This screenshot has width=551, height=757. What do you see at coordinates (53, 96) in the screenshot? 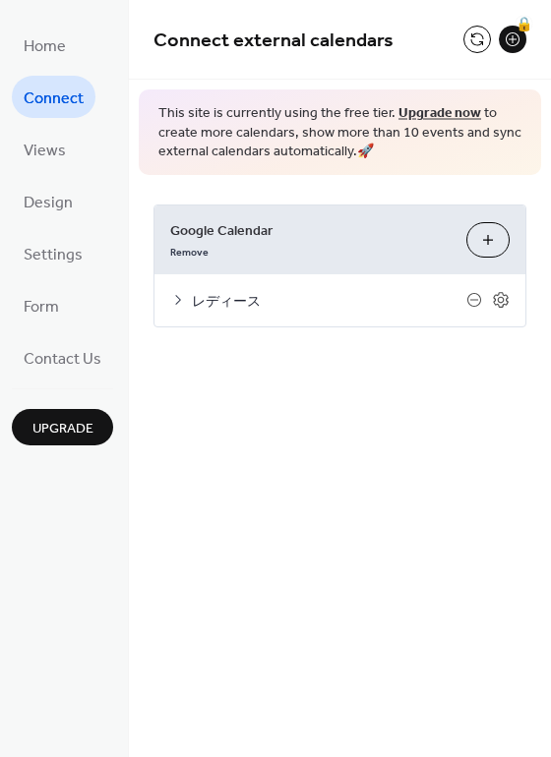
I see `a: Connect` at bounding box center [53, 96].